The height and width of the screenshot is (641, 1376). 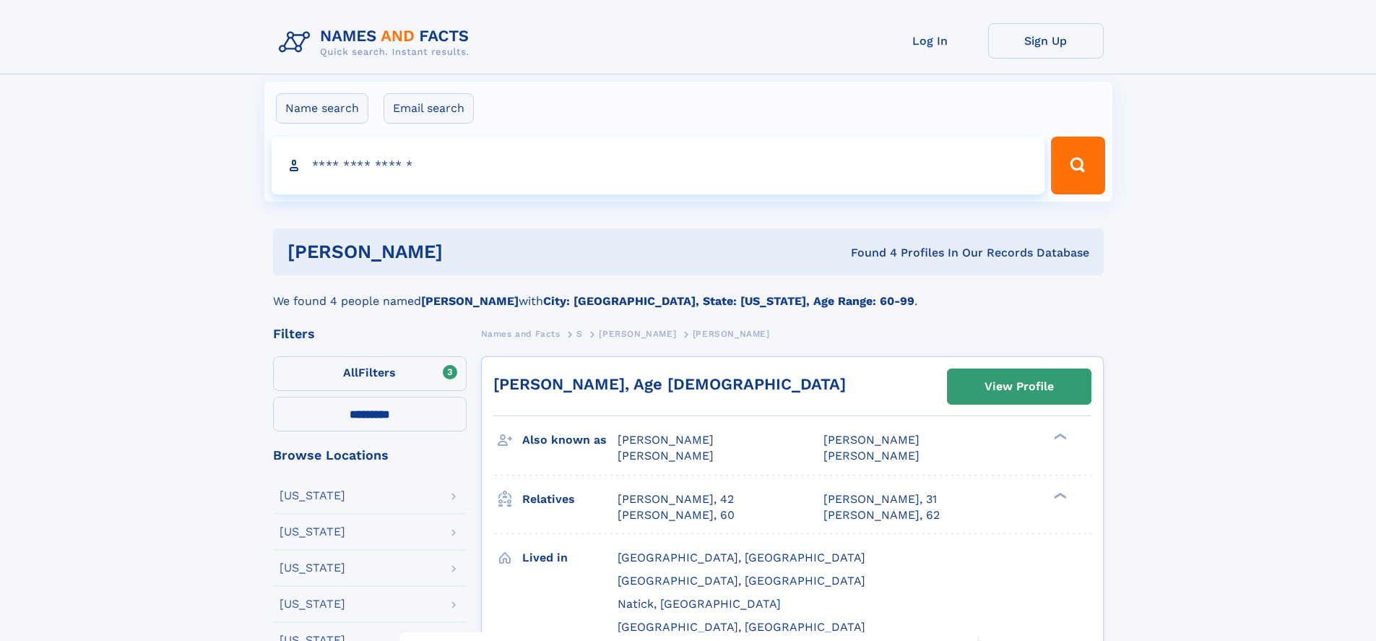 I want to click on a: Log In, so click(x=930, y=40).